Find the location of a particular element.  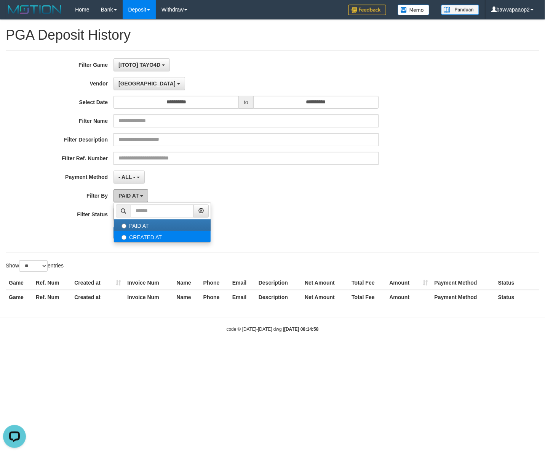

img: Button%20Memo.svg is located at coordinates (414, 10).